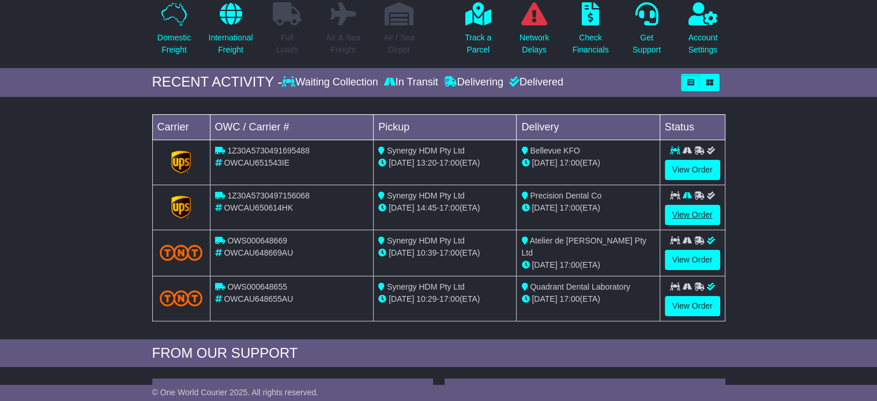 Image resolution: width=877 pixels, height=401 pixels. I want to click on span: OWS000648655, so click(257, 286).